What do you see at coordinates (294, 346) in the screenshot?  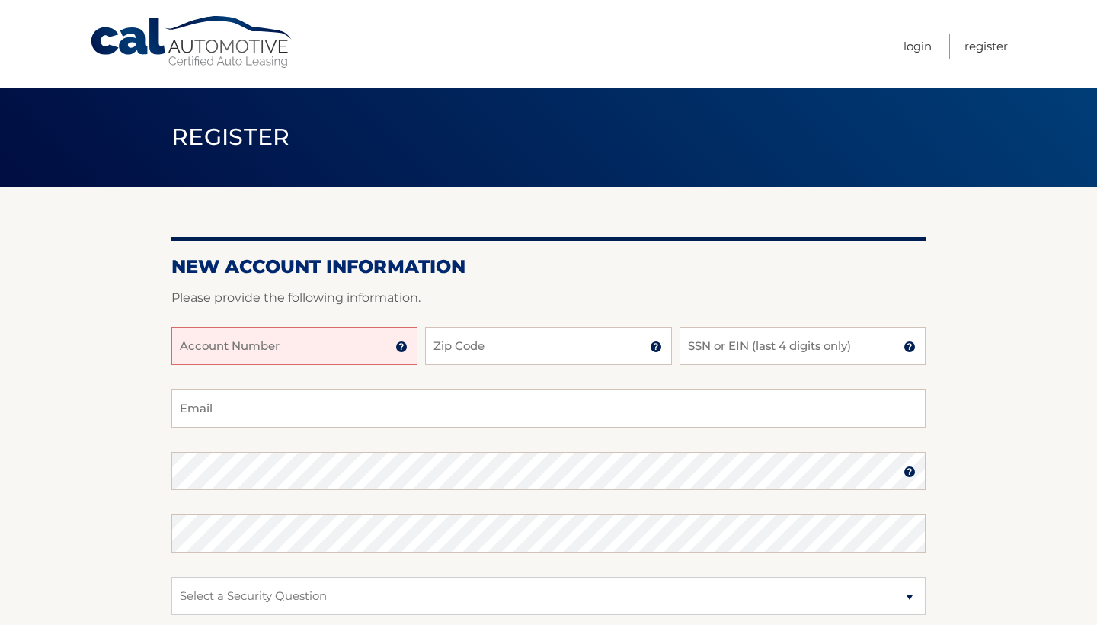 I see `input: Account Number` at bounding box center [294, 346].